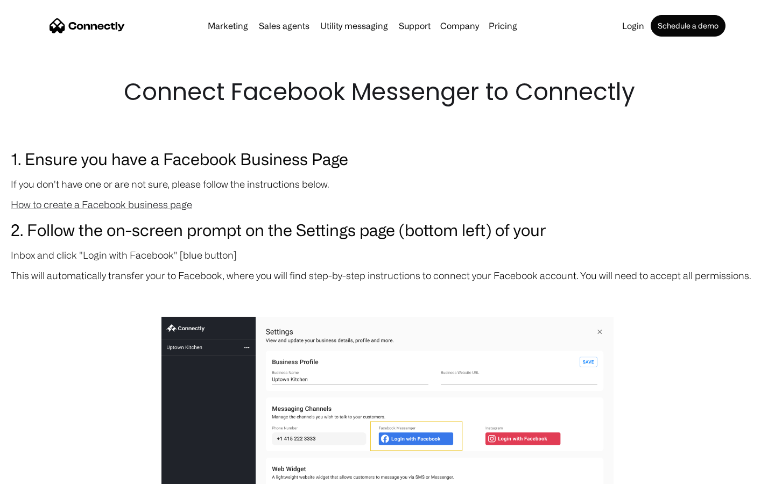  What do you see at coordinates (414, 26) in the screenshot?
I see `a: Support` at bounding box center [414, 26].